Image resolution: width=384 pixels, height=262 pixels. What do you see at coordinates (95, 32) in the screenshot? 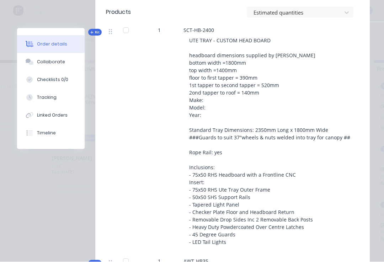
I see `span: Kit` at bounding box center [95, 32].